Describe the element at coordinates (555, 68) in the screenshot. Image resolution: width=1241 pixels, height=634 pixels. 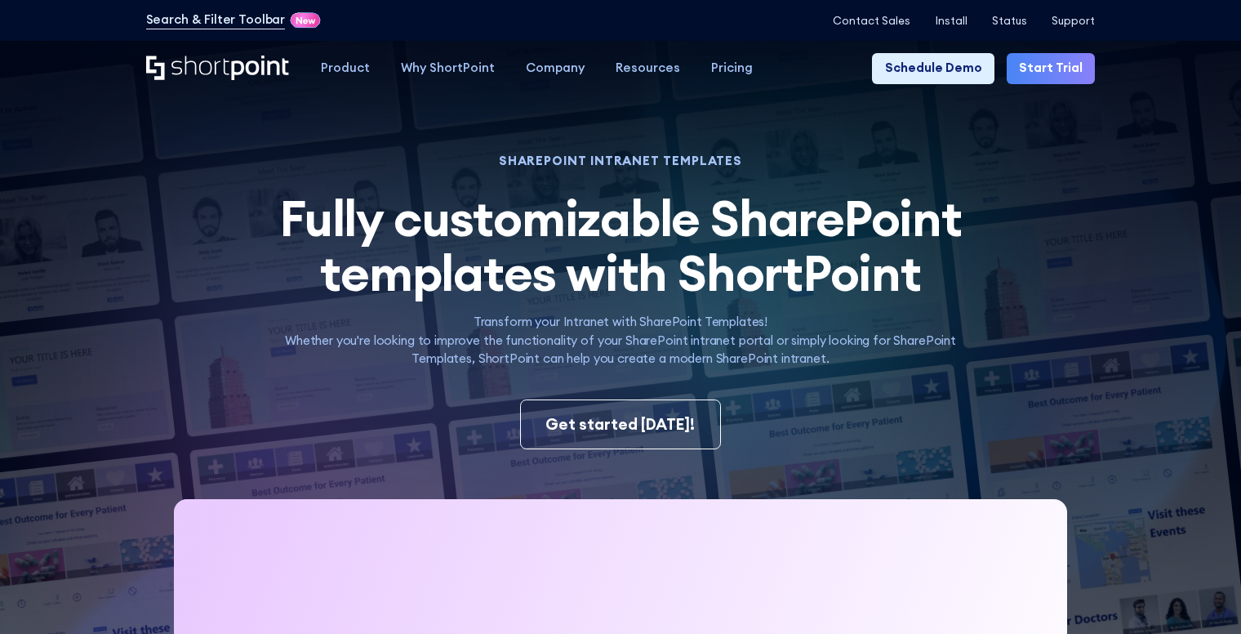
I see `div: Company` at that location.